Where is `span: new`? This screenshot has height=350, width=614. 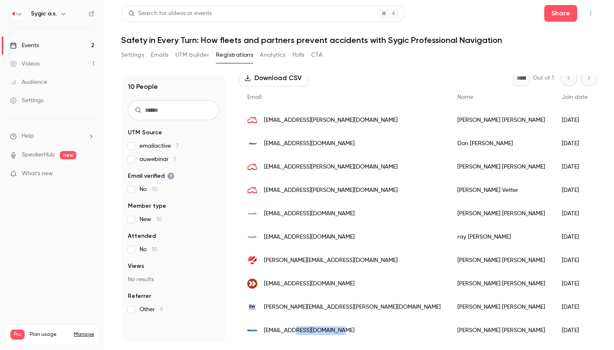
span: new is located at coordinates (68, 155).